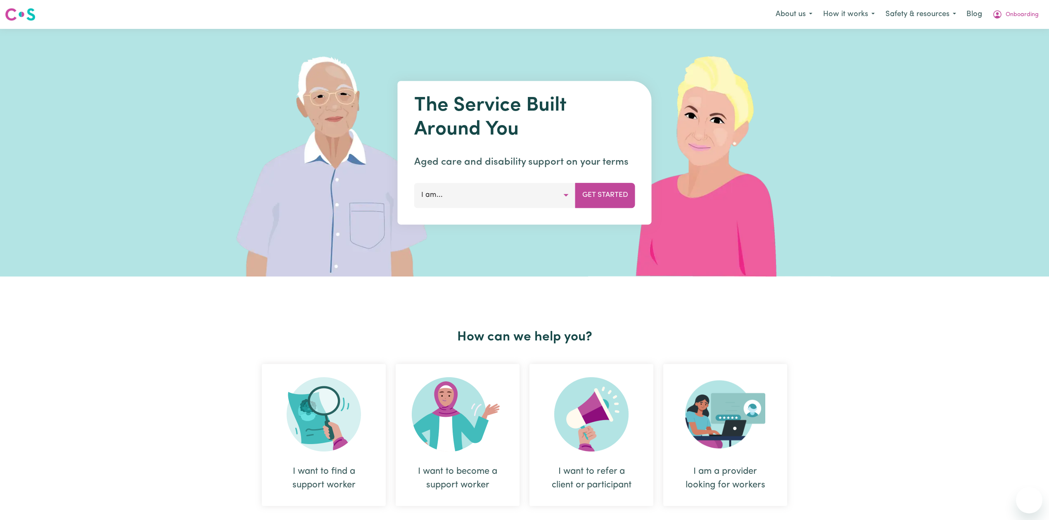  Describe the element at coordinates (848, 14) in the screenshot. I see `button: How it works` at that location.